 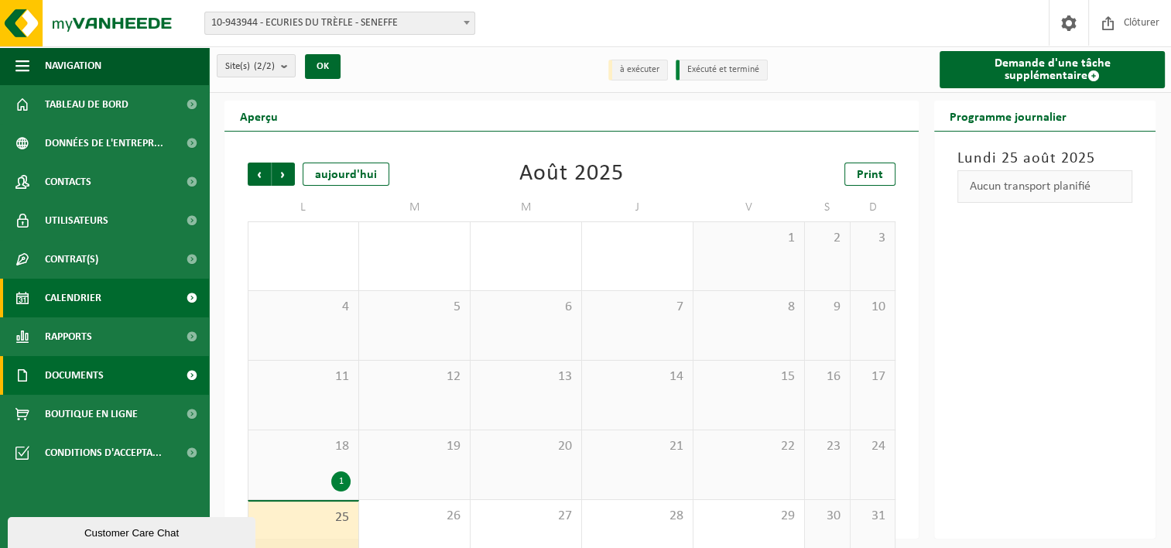 I want to click on div: Aucun transport planifié, so click(x=1045, y=187).